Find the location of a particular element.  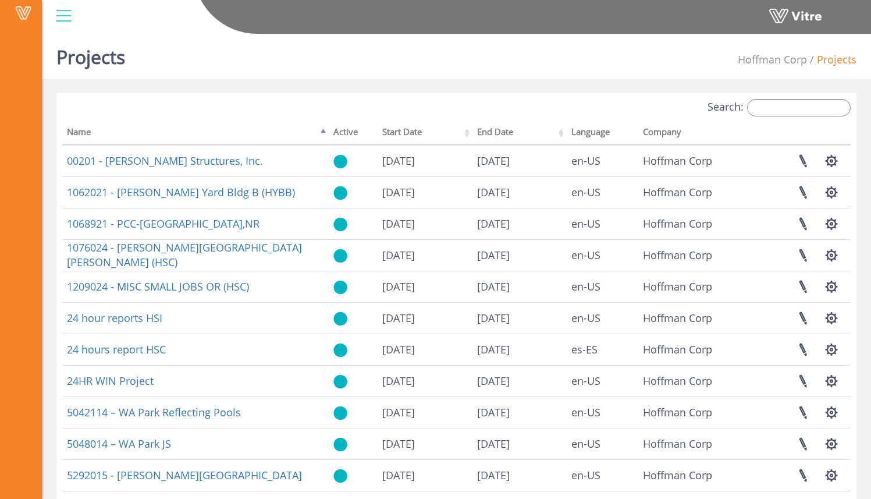

a: 1209024 - MISC SMALL JOBS OR (HSC) is located at coordinates (158, 286).